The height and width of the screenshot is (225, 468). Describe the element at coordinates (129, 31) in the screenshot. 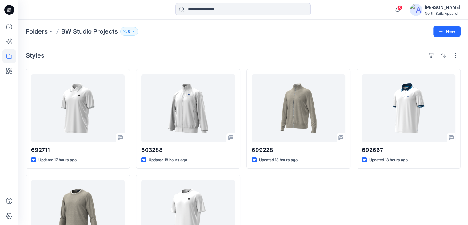

I see `p: 8` at that location.